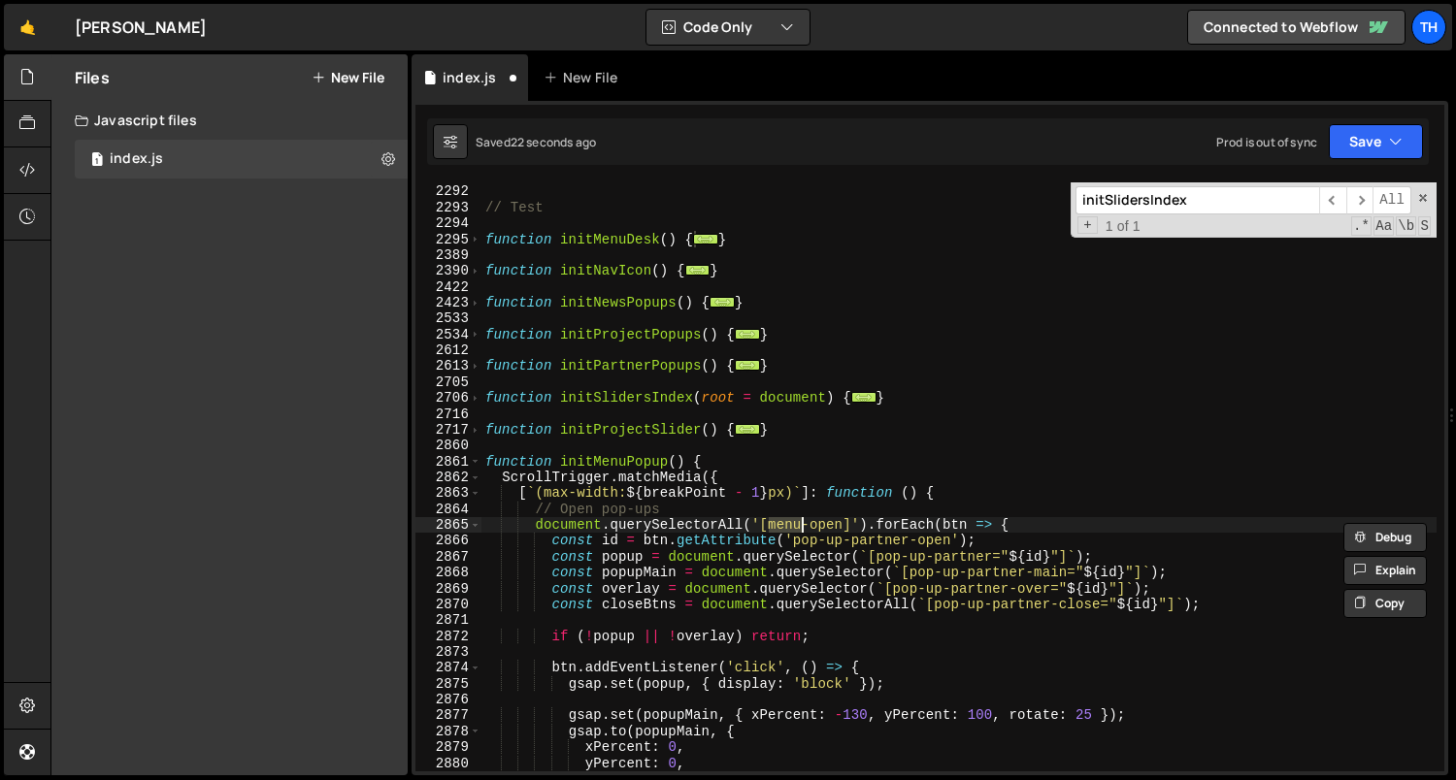 Image resolution: width=1456 pixels, height=780 pixels. What do you see at coordinates (448, 287) in the screenshot?
I see `div: 2422` at bounding box center [448, 287].